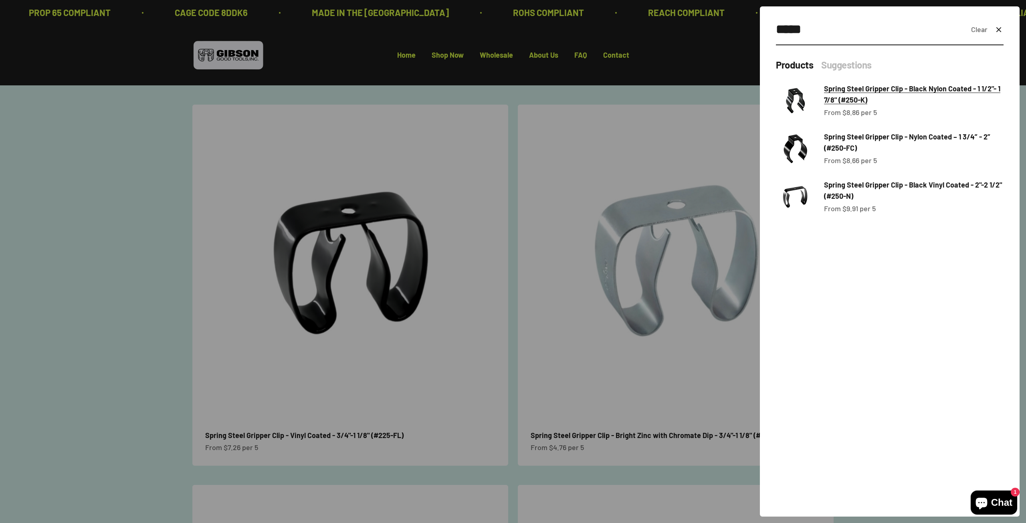 The width and height of the screenshot is (1026, 523). Describe the element at coordinates (912, 94) in the screenshot. I see `span: Spring Steel Gripper Clip - Black Nylon Coated - 1 1/2"- 1 7/8" (#250-K)` at that location.